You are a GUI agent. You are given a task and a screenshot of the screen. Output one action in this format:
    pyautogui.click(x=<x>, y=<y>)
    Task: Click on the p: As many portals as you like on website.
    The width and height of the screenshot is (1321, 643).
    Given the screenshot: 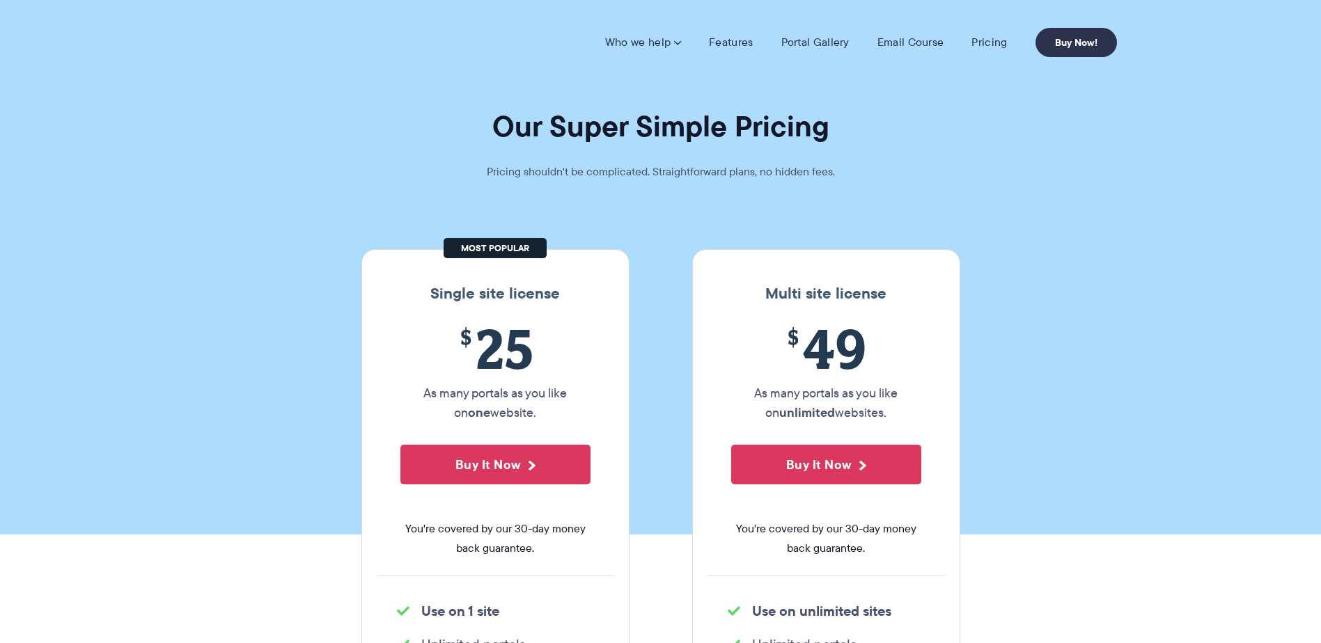 What is the action you would take?
    pyautogui.click(x=495, y=403)
    